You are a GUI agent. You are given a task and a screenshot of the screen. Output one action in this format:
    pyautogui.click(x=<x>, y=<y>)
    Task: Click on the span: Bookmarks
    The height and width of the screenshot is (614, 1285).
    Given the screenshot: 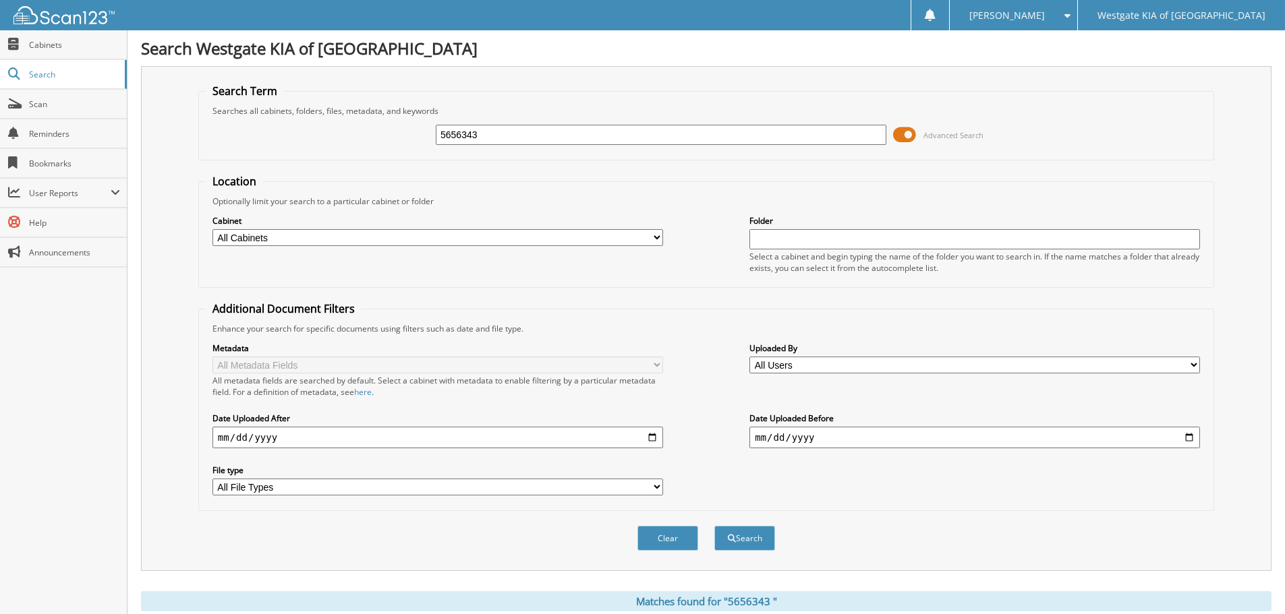 What is the action you would take?
    pyautogui.click(x=74, y=163)
    